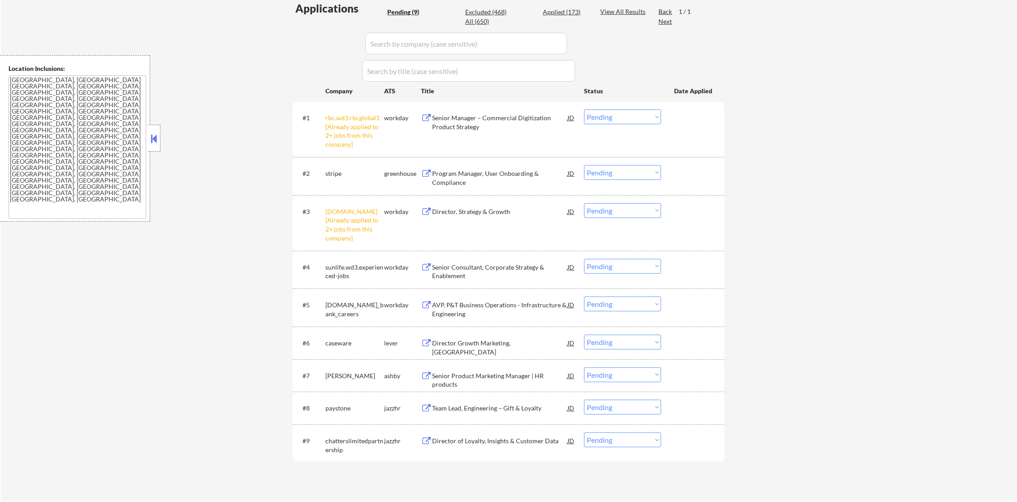  Describe the element at coordinates (500, 122) in the screenshot. I see `div: Senior Manager – Commercial Digitization Product Strategy` at that location.